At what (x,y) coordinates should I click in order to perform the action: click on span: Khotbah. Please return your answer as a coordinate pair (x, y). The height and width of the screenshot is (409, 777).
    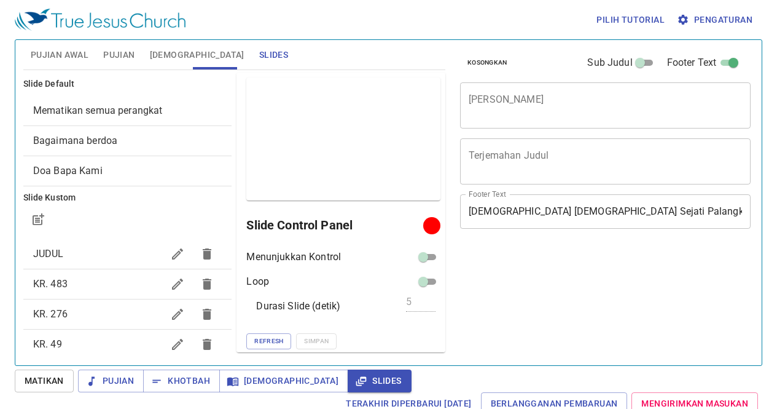
    Looking at the image, I should click on (181, 380).